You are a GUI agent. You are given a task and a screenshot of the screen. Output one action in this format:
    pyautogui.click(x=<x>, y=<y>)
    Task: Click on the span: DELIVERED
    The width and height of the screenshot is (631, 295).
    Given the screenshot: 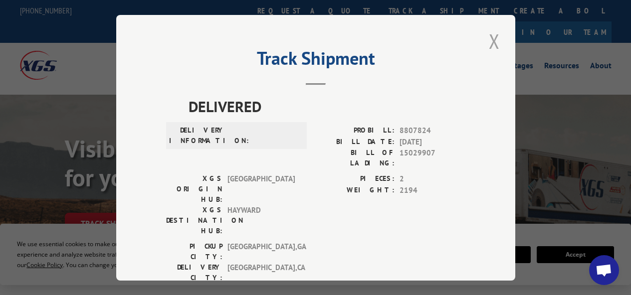 What is the action you would take?
    pyautogui.click(x=327, y=106)
    